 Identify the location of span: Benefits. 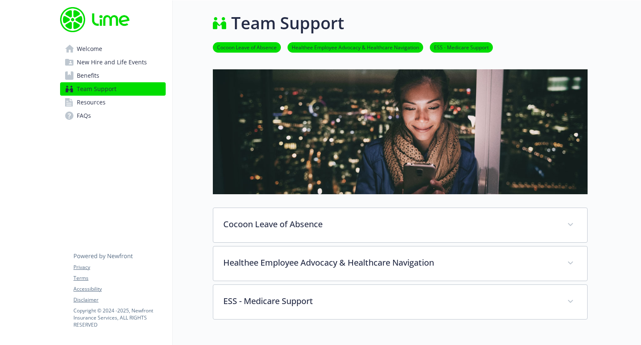
(88, 76).